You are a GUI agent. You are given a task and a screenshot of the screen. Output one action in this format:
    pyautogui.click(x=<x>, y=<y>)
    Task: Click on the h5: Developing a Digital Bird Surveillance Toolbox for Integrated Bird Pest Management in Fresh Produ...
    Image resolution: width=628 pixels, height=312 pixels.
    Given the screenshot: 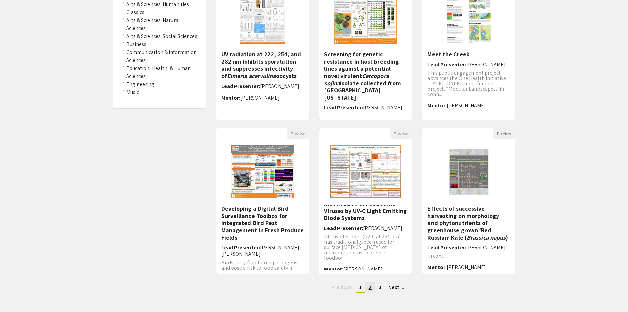 What is the action you would take?
    pyautogui.click(x=263, y=223)
    